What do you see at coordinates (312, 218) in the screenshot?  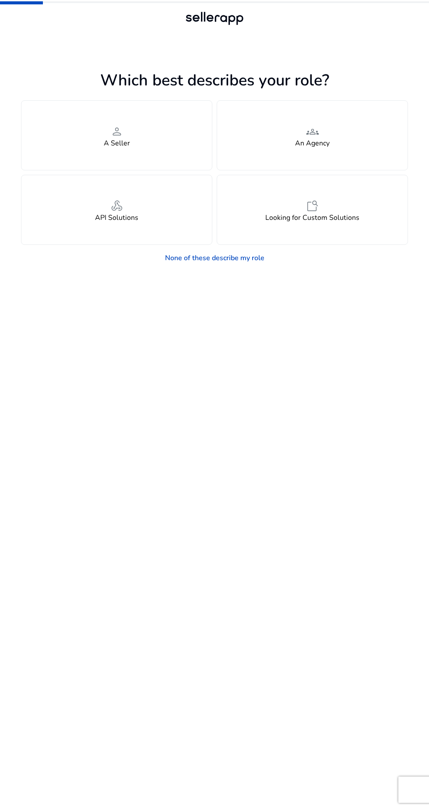 I see `h4: Looking for Custom Solutions` at bounding box center [312, 218].